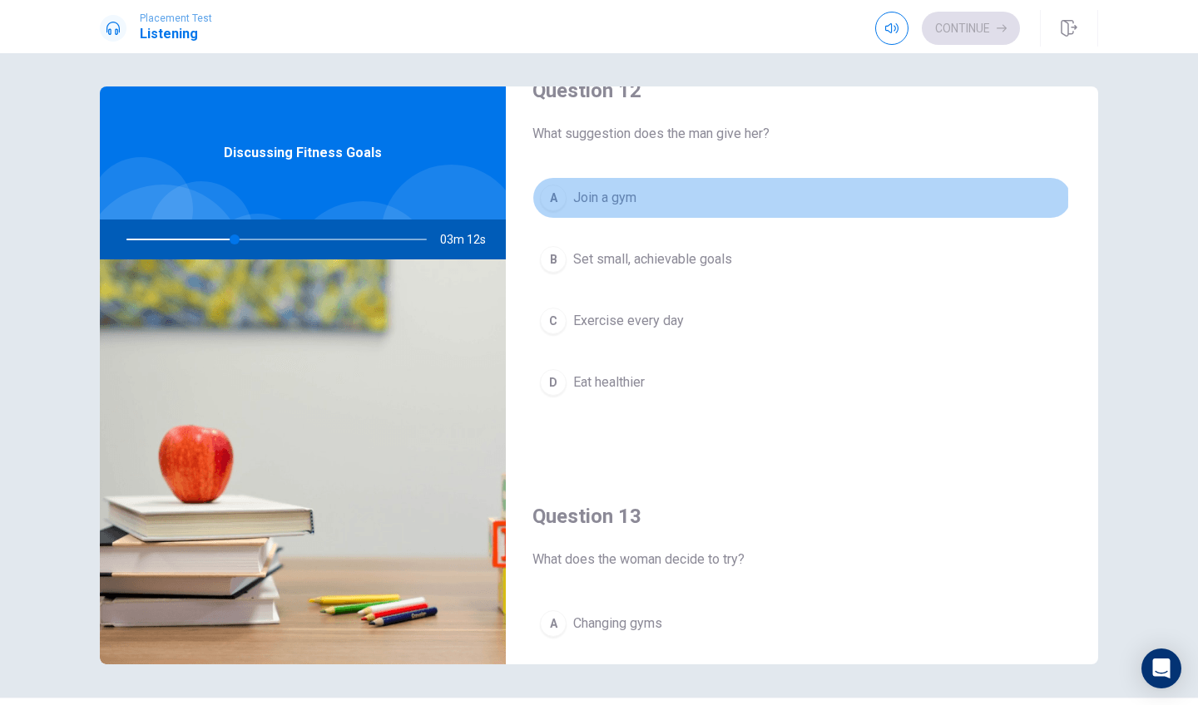 The image size is (1198, 705). Describe the element at coordinates (303, 462) in the screenshot. I see `img: Discussing Fitness Goals` at that location.